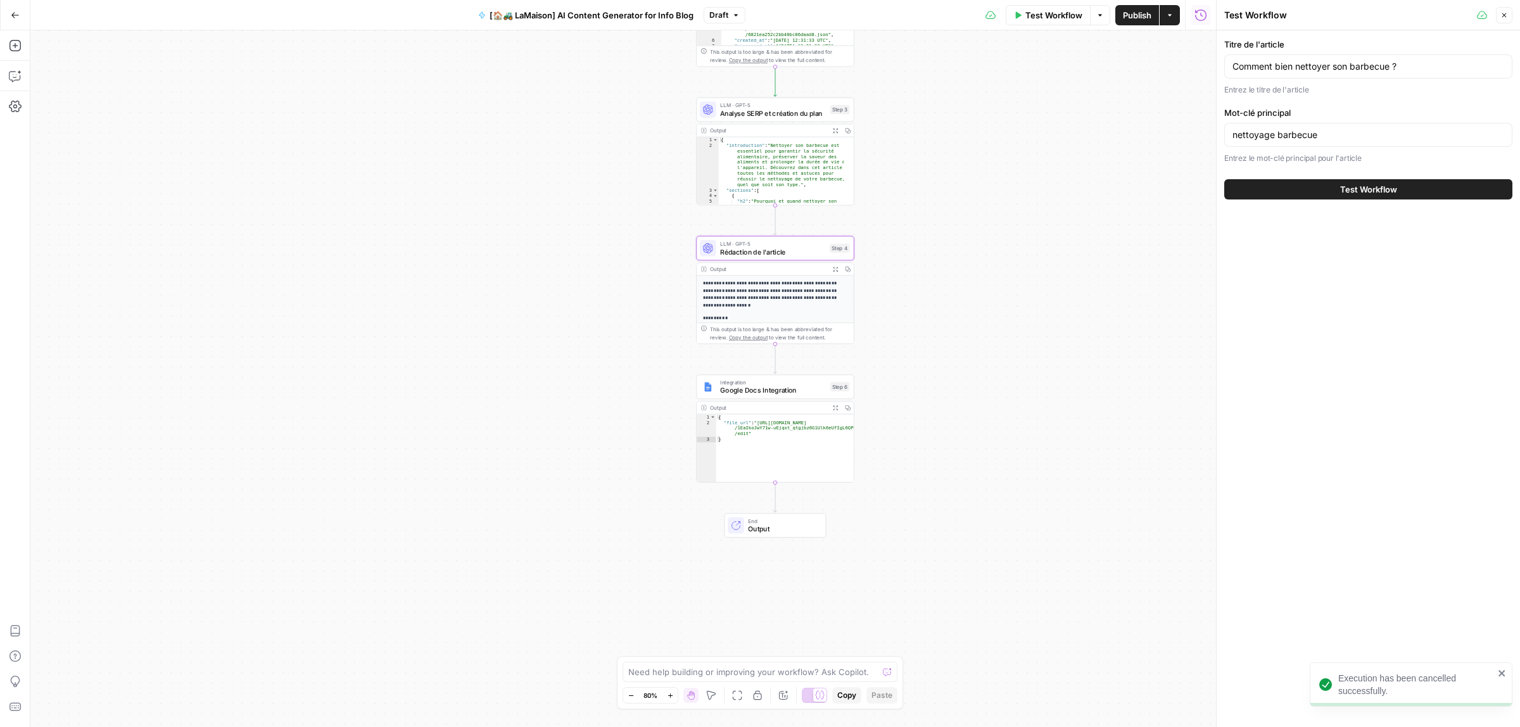 Image resolution: width=1520 pixels, height=727 pixels. What do you see at coordinates (775, 525) in the screenshot?
I see `div: EndOutput` at bounding box center [775, 525].